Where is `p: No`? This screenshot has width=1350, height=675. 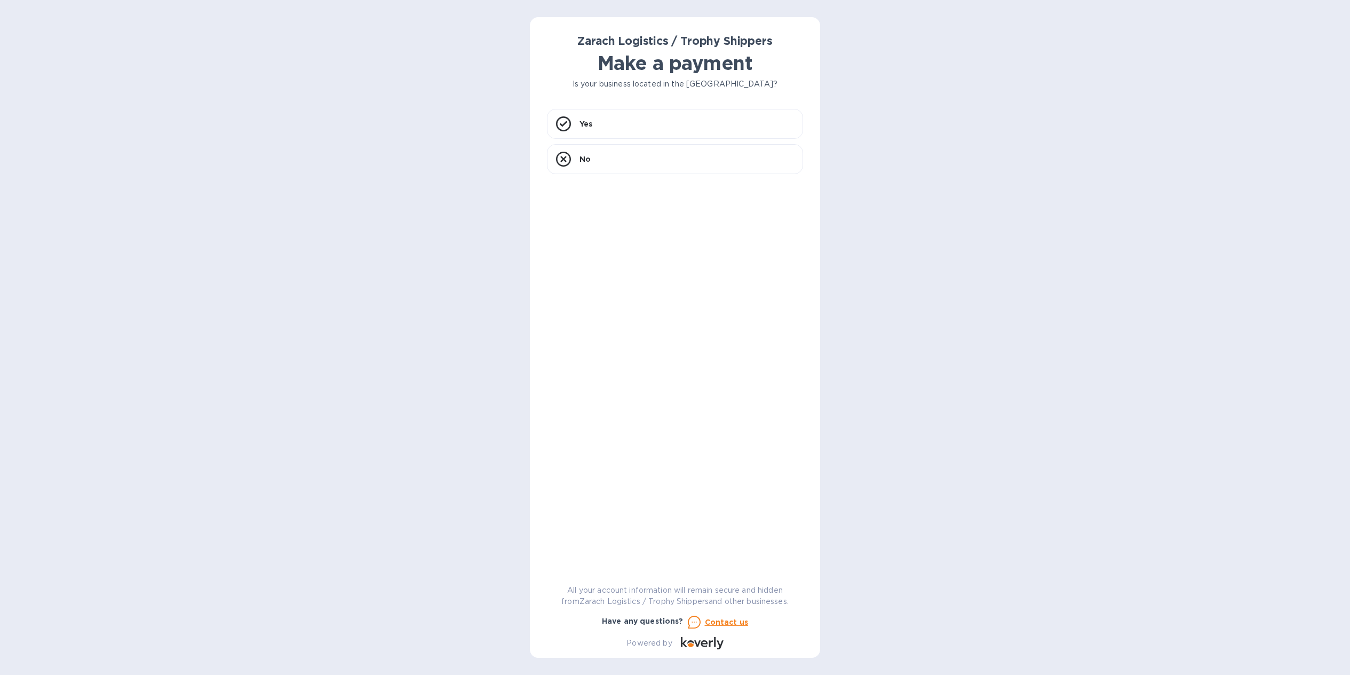
p: No is located at coordinates (585, 159).